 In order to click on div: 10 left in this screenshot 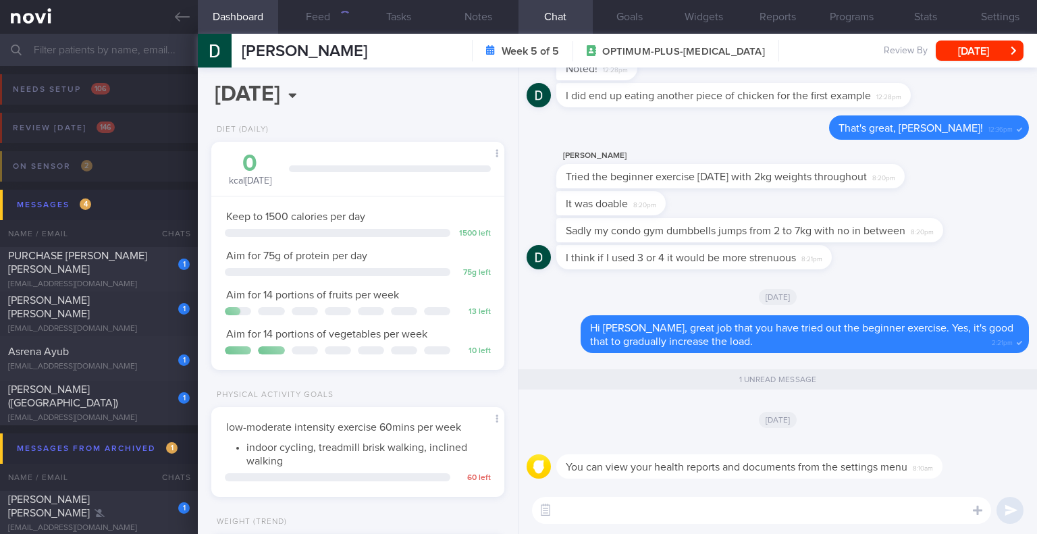, I will do `click(474, 351)`.